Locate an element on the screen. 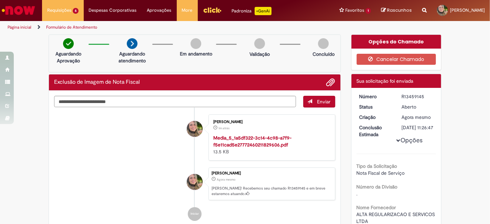 The height and width of the screenshot is (224, 490). b: Número da Divisão is located at coordinates (377, 187).